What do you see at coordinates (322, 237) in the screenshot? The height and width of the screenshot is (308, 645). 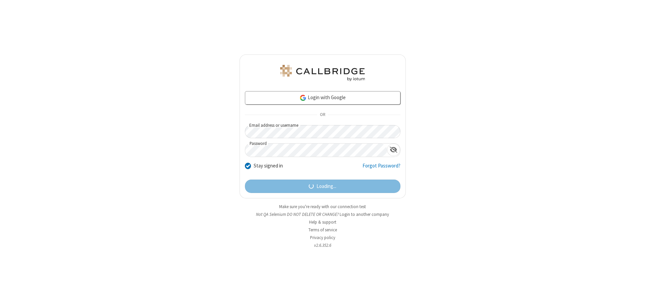 I see `a: Privacy policy` at bounding box center [322, 237].